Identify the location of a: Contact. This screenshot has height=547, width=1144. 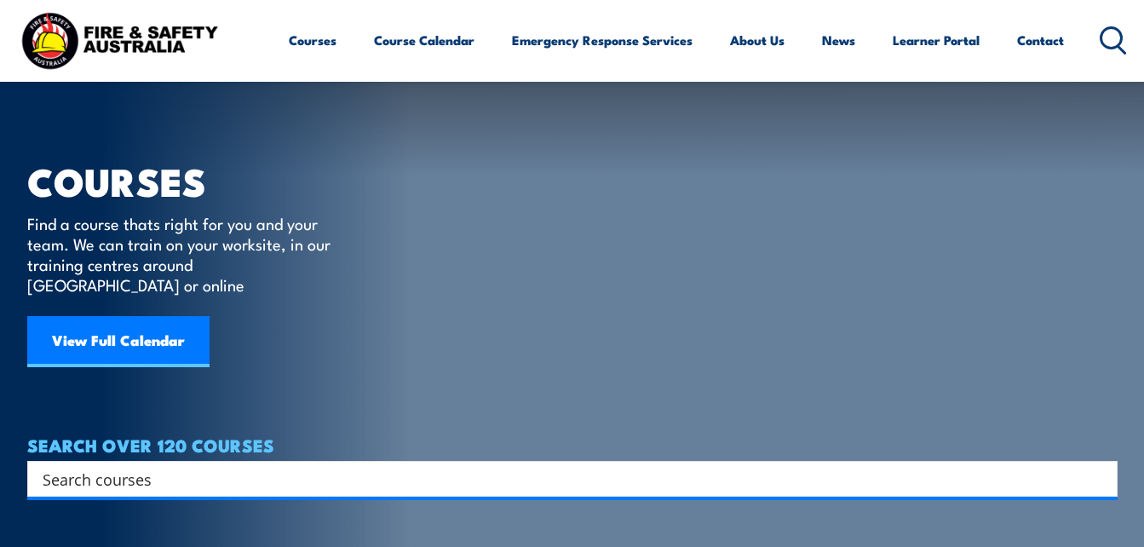
(1040, 40).